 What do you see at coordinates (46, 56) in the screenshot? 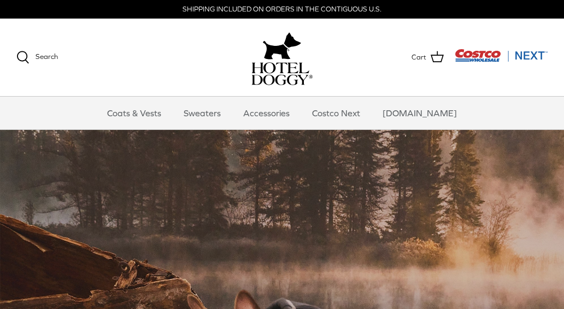
I see `span: Search` at bounding box center [46, 56].